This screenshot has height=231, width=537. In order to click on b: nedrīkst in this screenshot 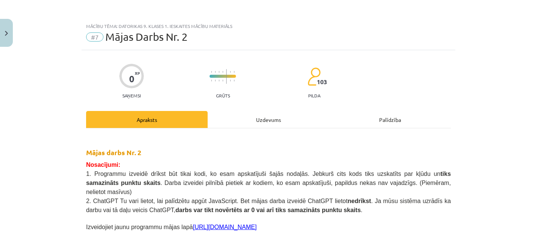, I will do `click(359, 201)`.